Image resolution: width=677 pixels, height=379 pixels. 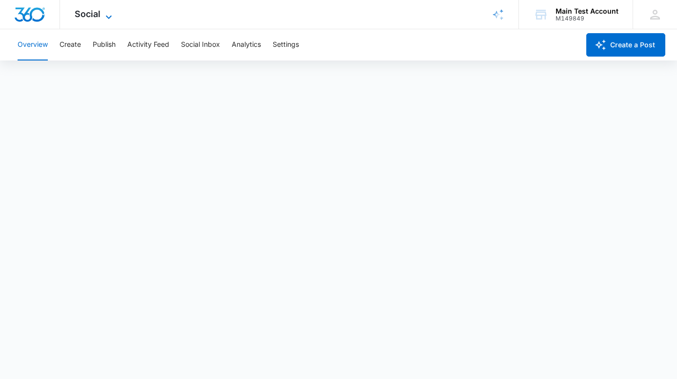 What do you see at coordinates (587, 11) in the screenshot?
I see `div: account name` at bounding box center [587, 11].